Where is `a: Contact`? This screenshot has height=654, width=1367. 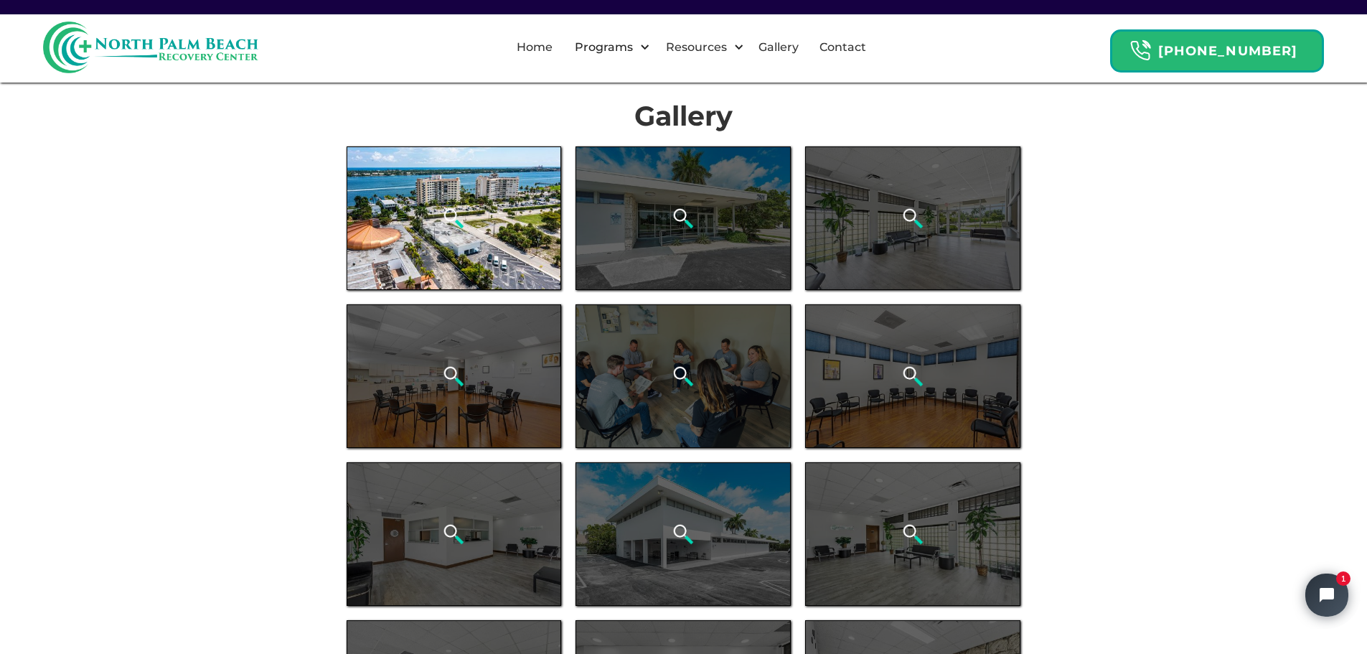
a: Contact is located at coordinates (842, 47).